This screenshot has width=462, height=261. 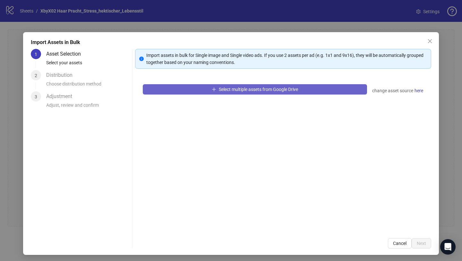 I want to click on div: Open Intercom Messenger, so click(x=448, y=247).